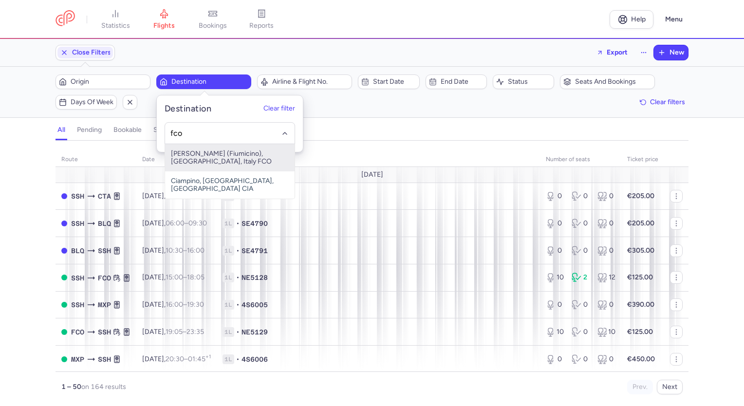 The width and height of the screenshot is (744, 406). What do you see at coordinates (195, 304) in the screenshot?
I see `time: 19:30` at bounding box center [195, 304].